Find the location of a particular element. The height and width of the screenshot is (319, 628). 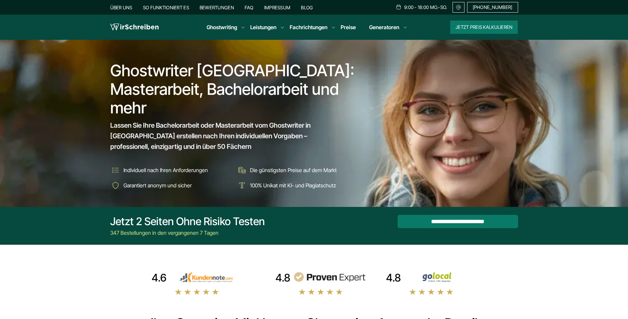

div: 347 Bestellungen in den vergangenen 7 Tagen is located at coordinates (187, 232).